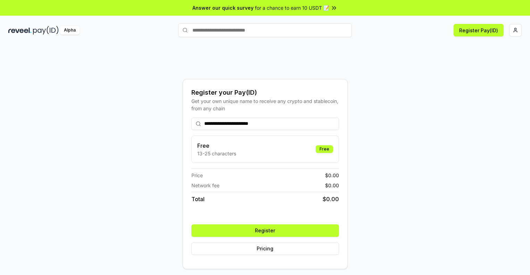 Image resolution: width=530 pixels, height=275 pixels. I want to click on div: Alpha, so click(70, 30).